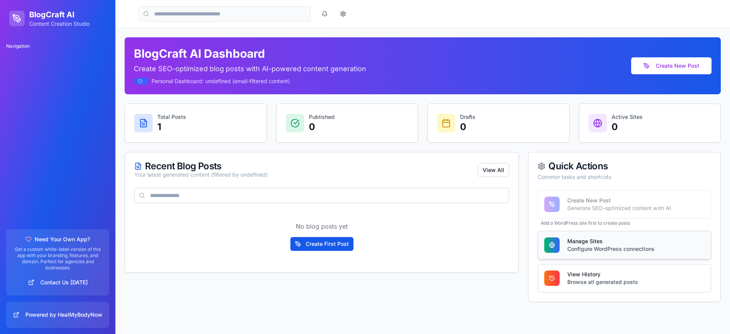 The width and height of the screenshot is (730, 334). Describe the element at coordinates (250, 53) in the screenshot. I see `h1: BlogCraft AI Dashboard` at that location.